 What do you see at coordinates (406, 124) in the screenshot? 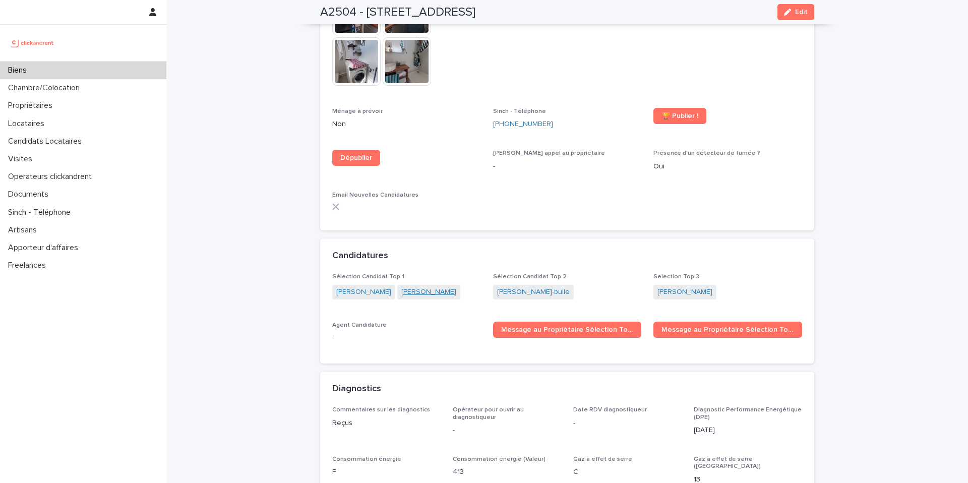
I see `p: Non` at bounding box center [406, 124].